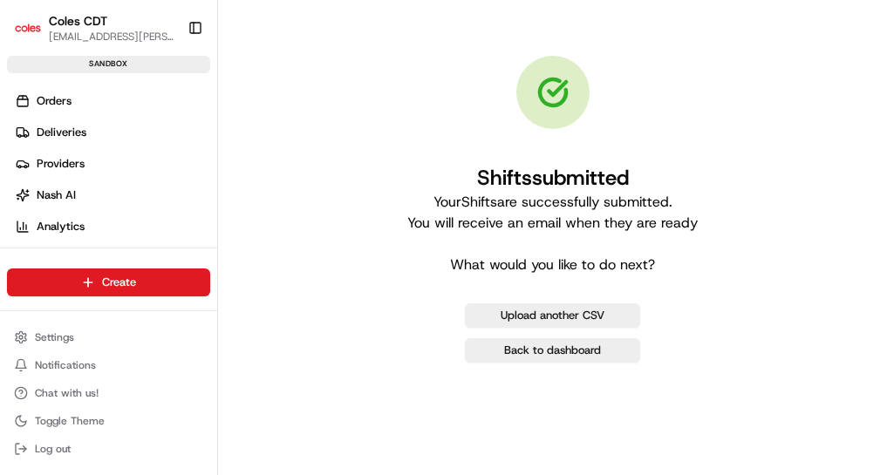  Describe the element at coordinates (112, 101) in the screenshot. I see `a: Orders` at that location.